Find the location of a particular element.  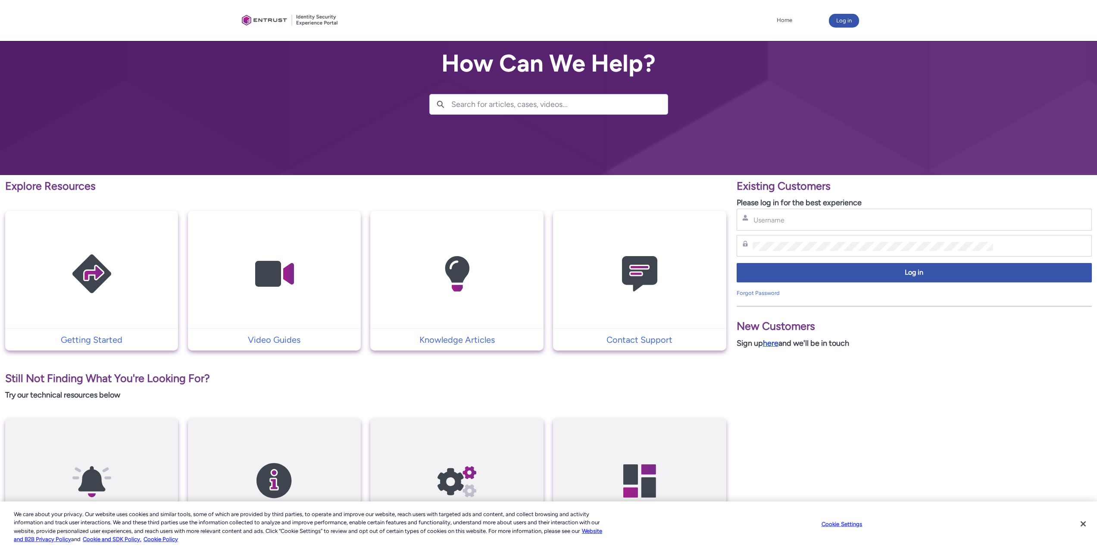

input: Username is located at coordinates (873, 220).